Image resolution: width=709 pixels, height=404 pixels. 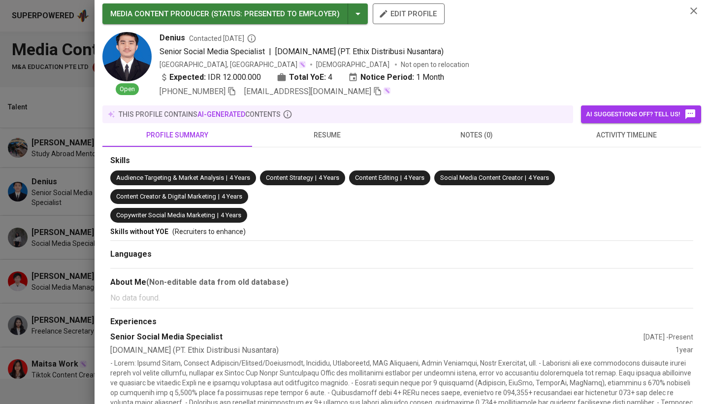 What do you see at coordinates (477, 135) in the screenshot?
I see `span: notes (0)` at bounding box center [477, 135].